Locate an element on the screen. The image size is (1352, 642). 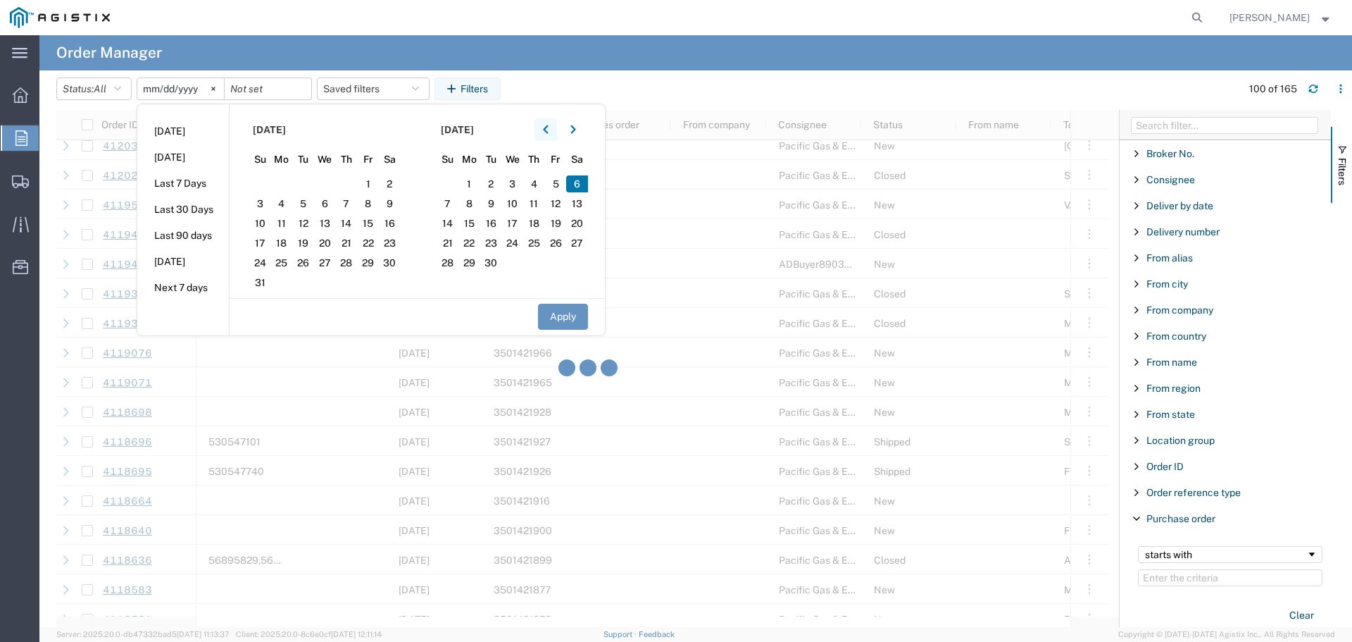
div: starts with is located at coordinates (1226, 554).